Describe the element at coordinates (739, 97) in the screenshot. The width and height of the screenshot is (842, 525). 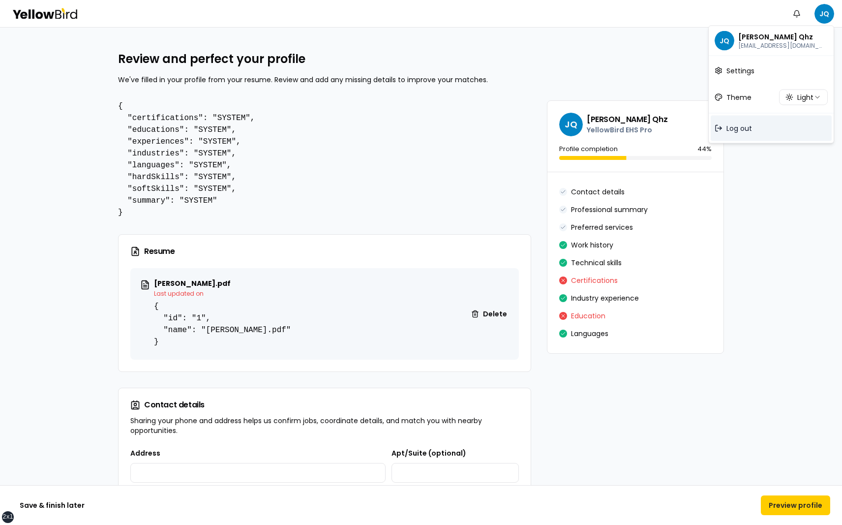
I see `span: Theme` at that location.